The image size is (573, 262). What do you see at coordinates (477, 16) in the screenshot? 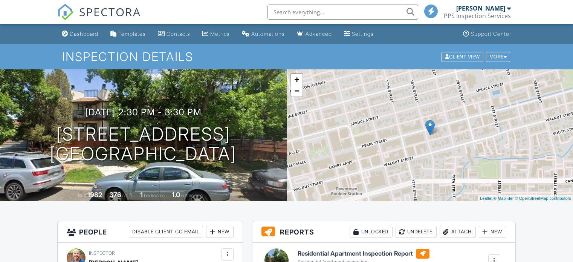
I see `div: PPS Inspection Services` at bounding box center [477, 16].